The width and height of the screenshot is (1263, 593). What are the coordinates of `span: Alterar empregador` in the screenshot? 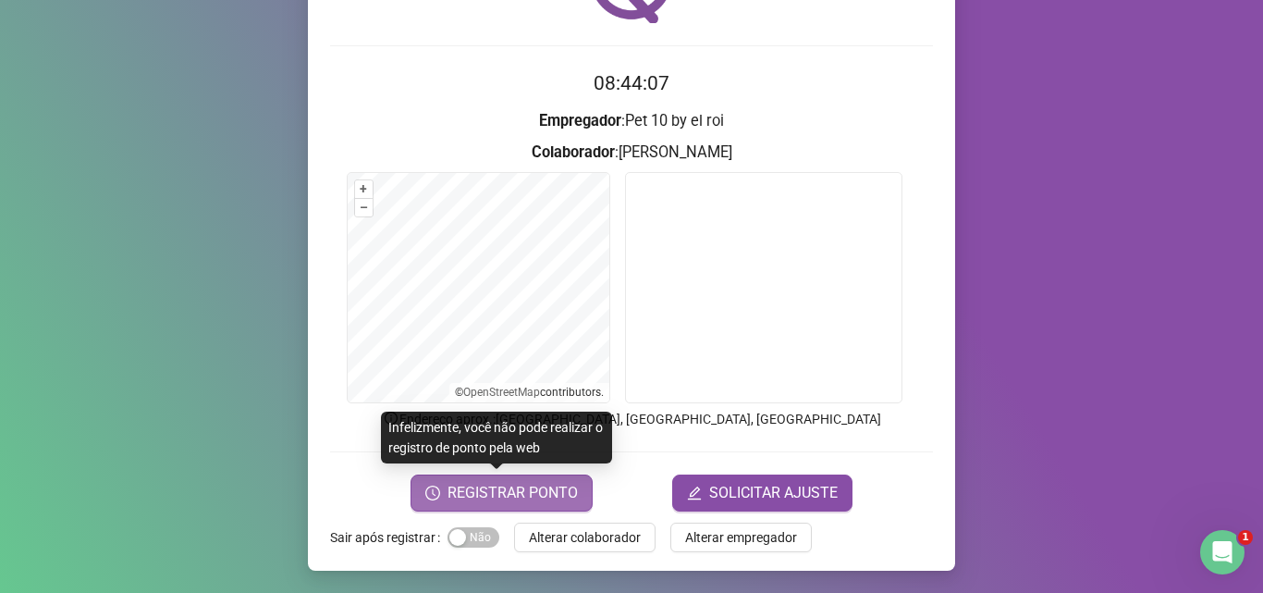 It's located at (741, 537).